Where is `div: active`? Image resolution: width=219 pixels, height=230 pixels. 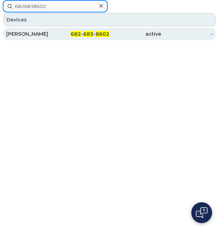
div: active is located at coordinates (135, 34).